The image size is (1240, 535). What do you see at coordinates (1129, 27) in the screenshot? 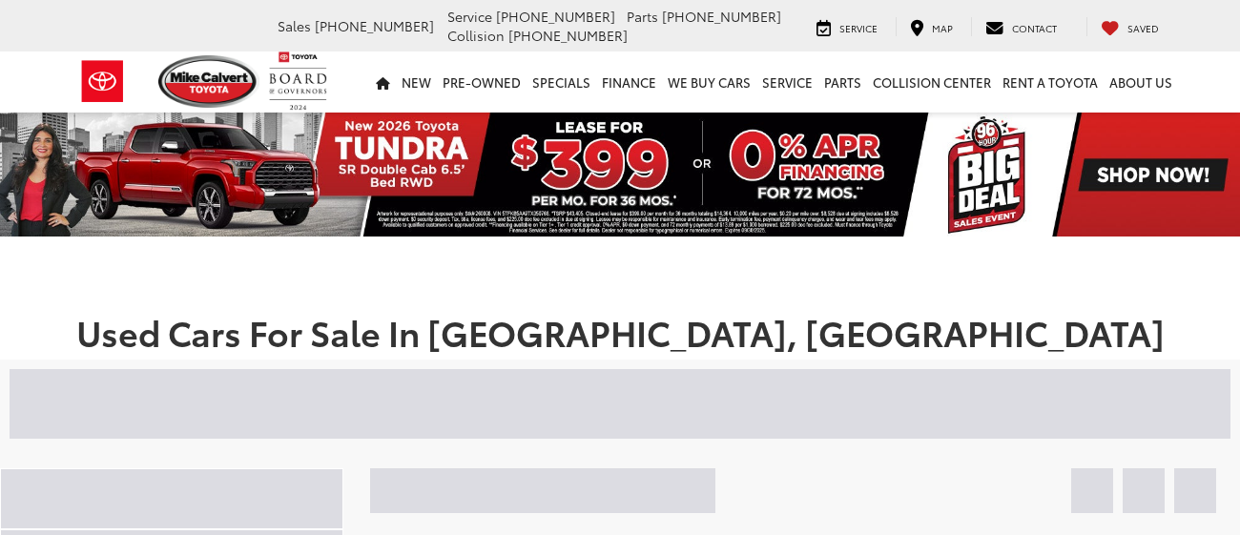
I see `a: My Saved Vehicles` at bounding box center [1129, 27].